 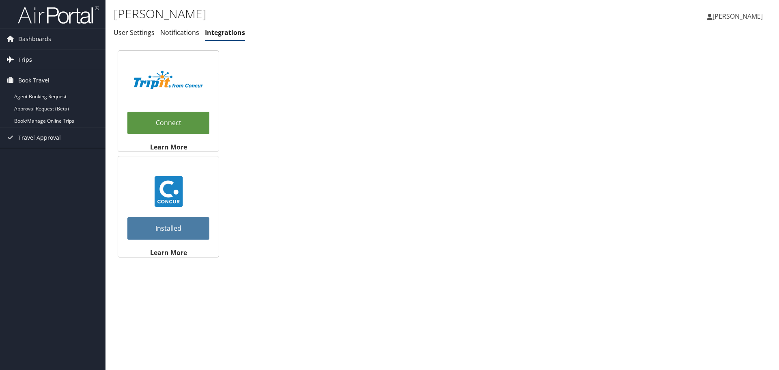 I want to click on span: Book Travel, so click(x=34, y=80).